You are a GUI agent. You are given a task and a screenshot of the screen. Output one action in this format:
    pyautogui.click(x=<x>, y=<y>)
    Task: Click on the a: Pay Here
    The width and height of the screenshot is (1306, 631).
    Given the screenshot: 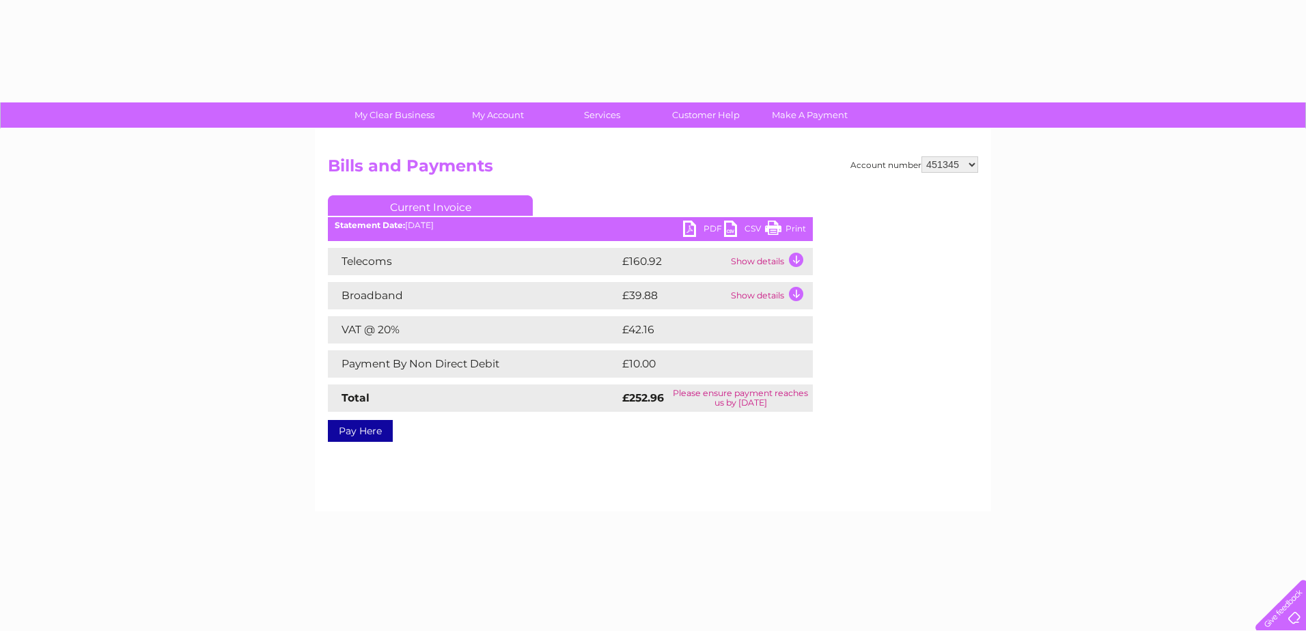 What is the action you would take?
    pyautogui.click(x=360, y=431)
    